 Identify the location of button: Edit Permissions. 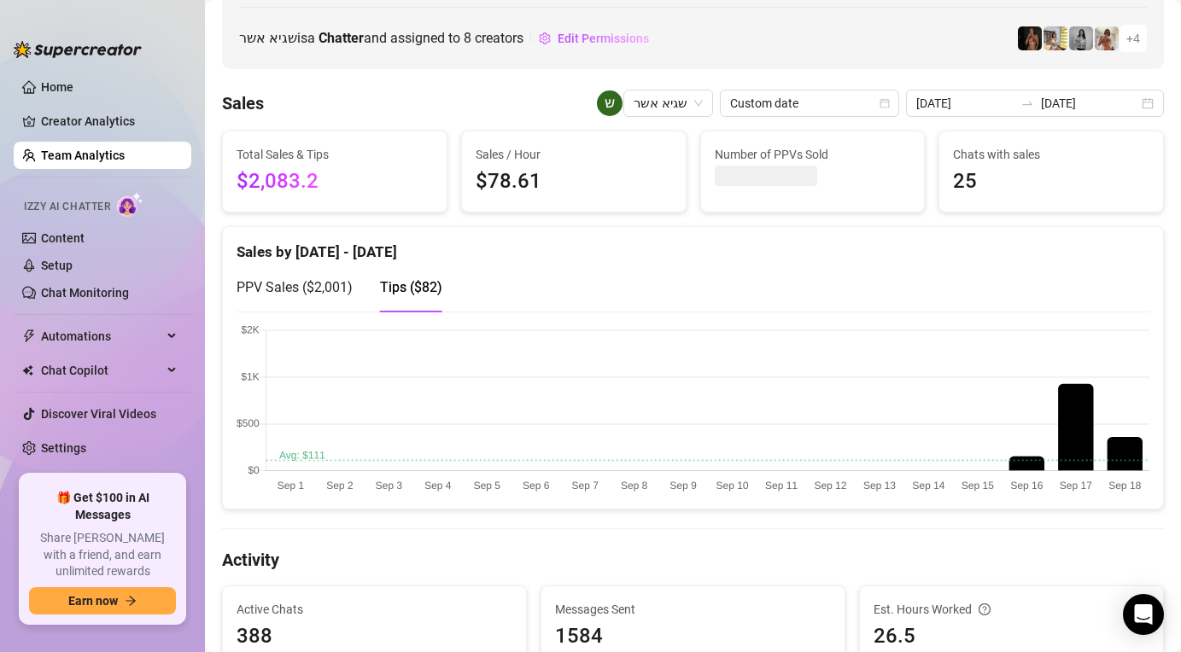
(594, 38).